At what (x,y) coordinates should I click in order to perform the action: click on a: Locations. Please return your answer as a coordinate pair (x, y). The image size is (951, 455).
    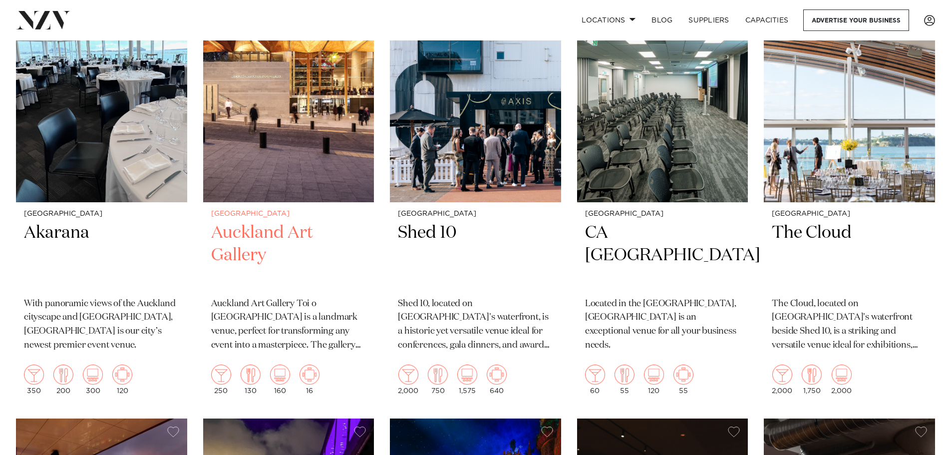
    Looking at the image, I should click on (609, 20).